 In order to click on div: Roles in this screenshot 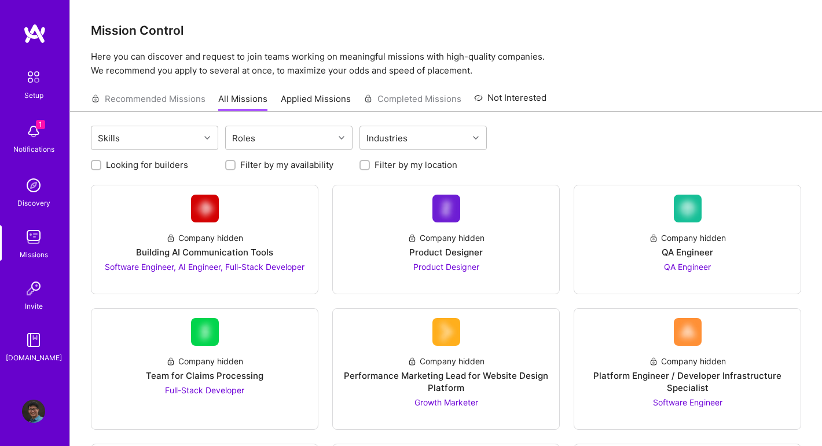, I will do `click(244, 138)`.